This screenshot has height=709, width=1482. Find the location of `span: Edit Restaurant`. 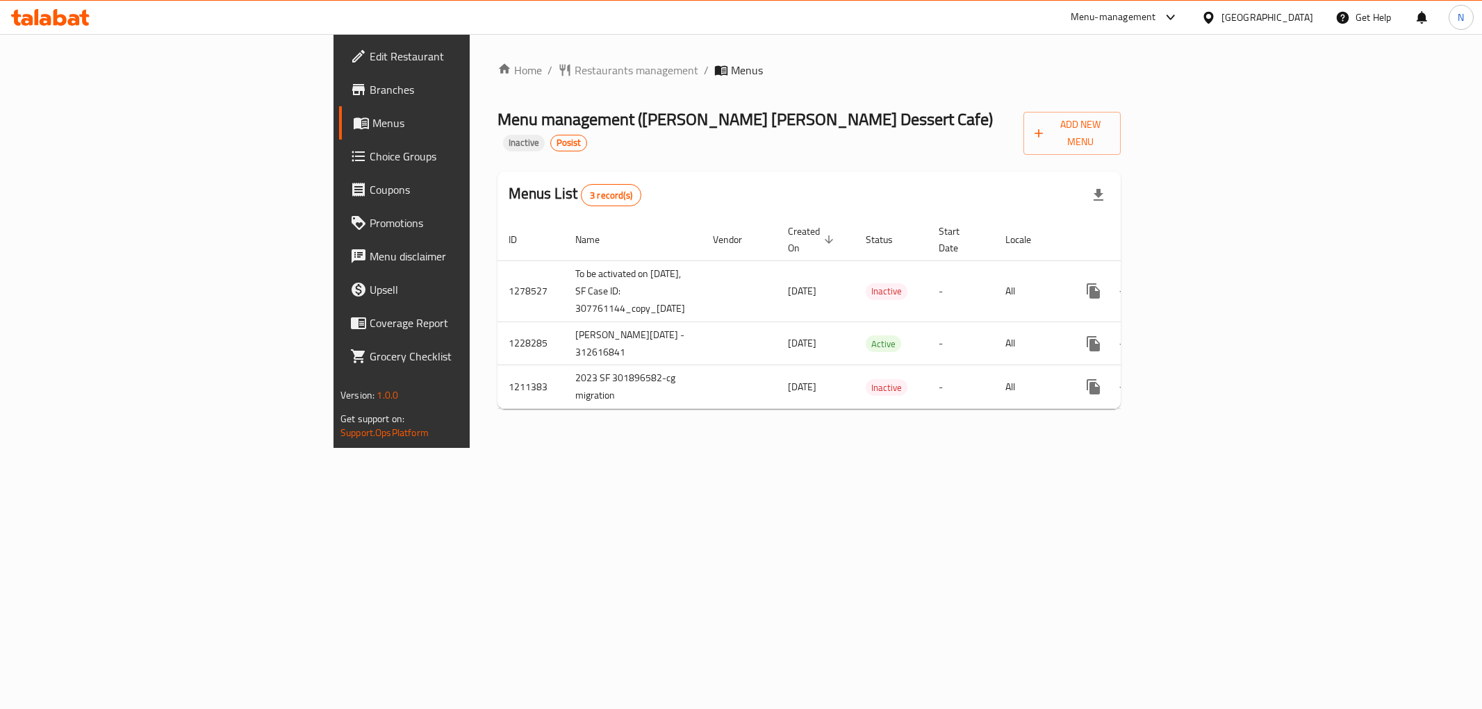

span: Edit Restaurant is located at coordinates (470, 56).